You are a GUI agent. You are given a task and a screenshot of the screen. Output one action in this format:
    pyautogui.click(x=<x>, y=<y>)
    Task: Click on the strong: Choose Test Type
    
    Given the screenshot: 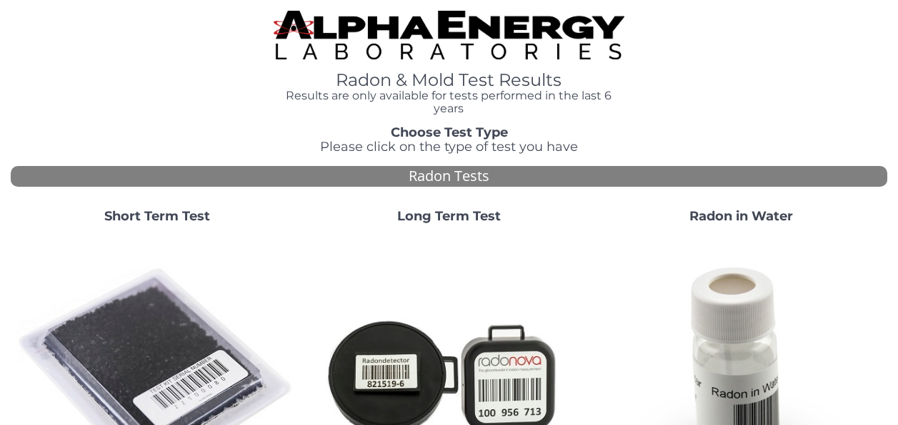 What is the action you would take?
    pyautogui.click(x=450, y=132)
    